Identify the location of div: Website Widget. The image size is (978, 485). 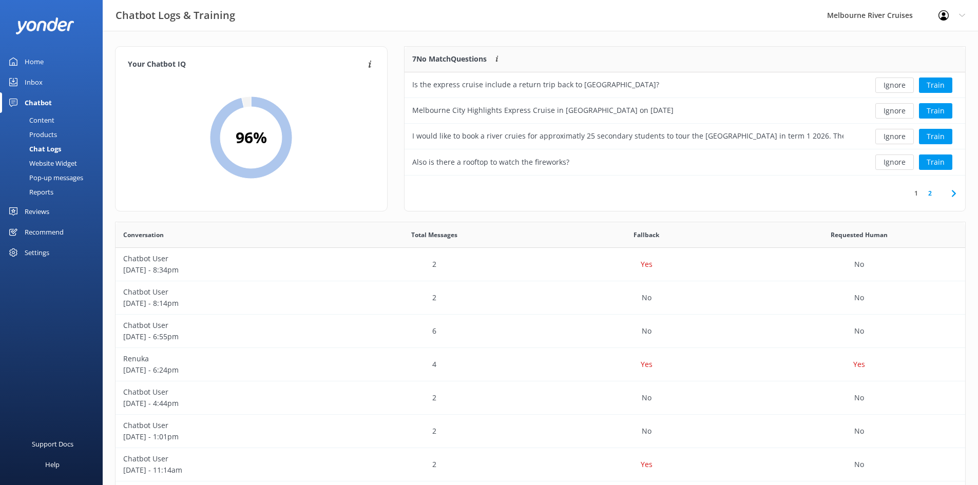
(42, 163).